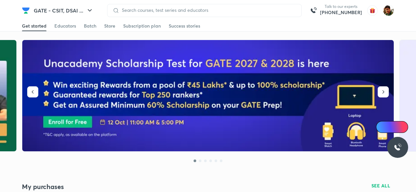 This screenshot has height=192, width=416. Describe the element at coordinates (381, 185) in the screenshot. I see `span: SEE ALL` at that location.